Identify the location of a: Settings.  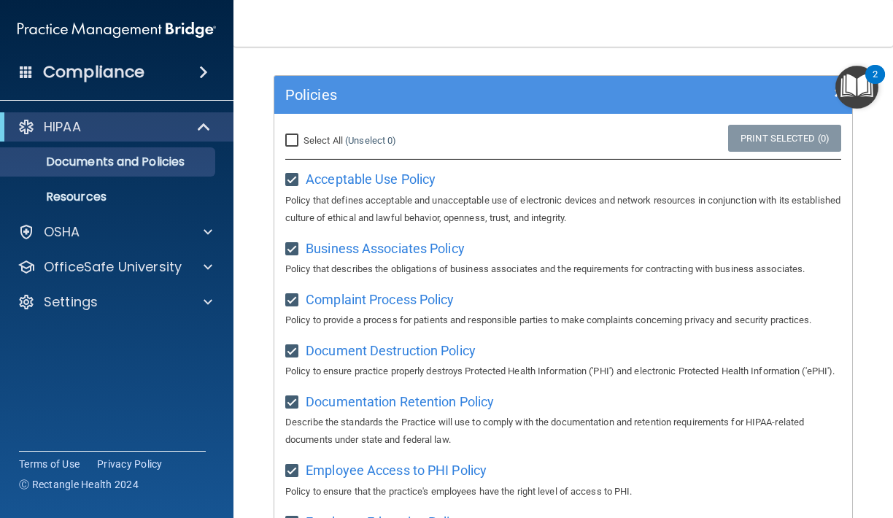
(115, 302).